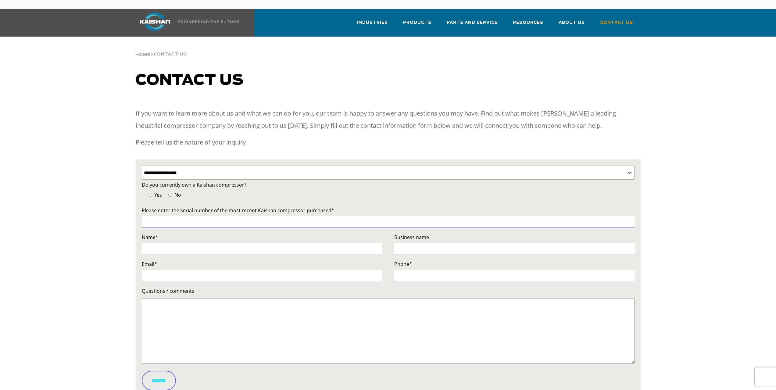 Image resolution: width=776 pixels, height=390 pixels. What do you see at coordinates (388, 119) in the screenshot?
I see `p: If you want to learn more about us and what we can do for you, our team is happy to answer any qu...` at bounding box center [388, 119].